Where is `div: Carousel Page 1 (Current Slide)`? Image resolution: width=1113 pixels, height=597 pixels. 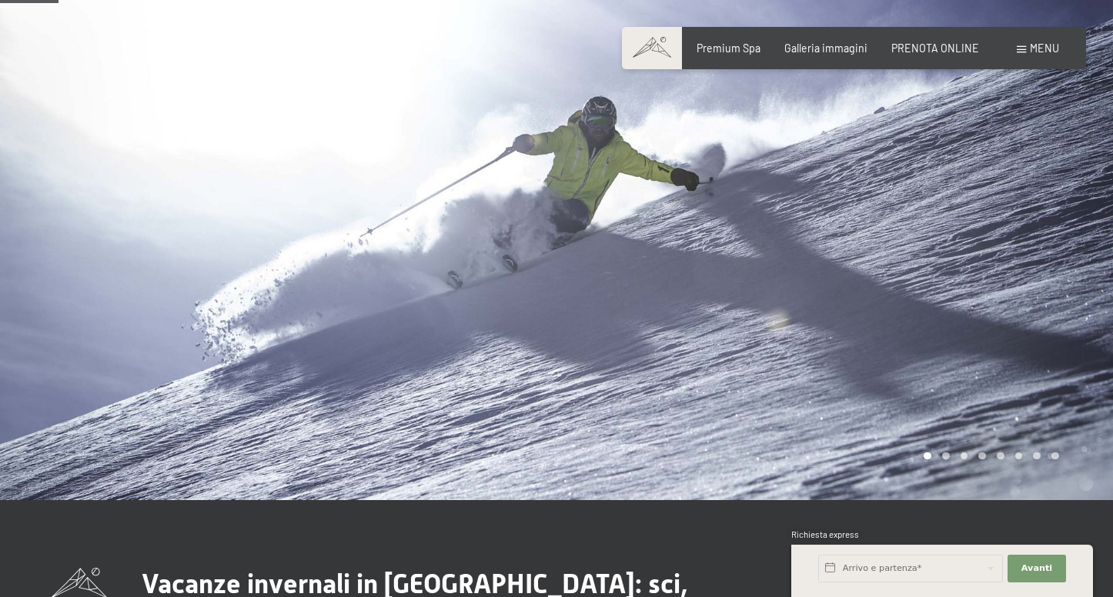 div: Carousel Page 1 (Current Slide) is located at coordinates (928, 457).